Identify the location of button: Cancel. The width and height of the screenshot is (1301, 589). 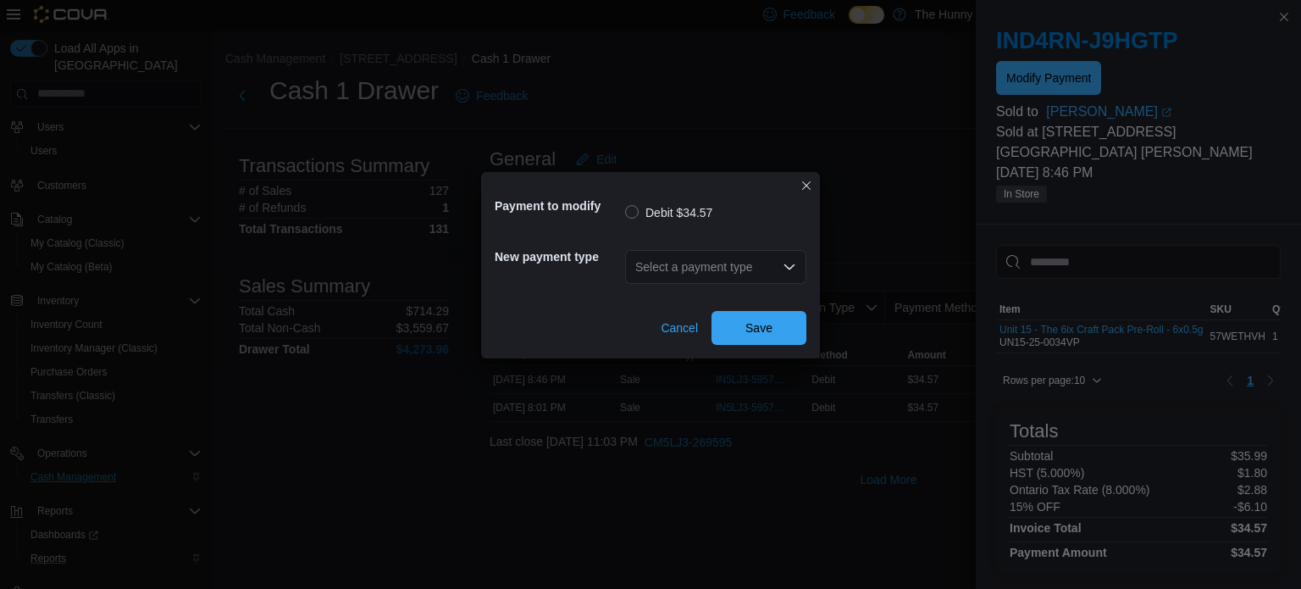
(679, 328).